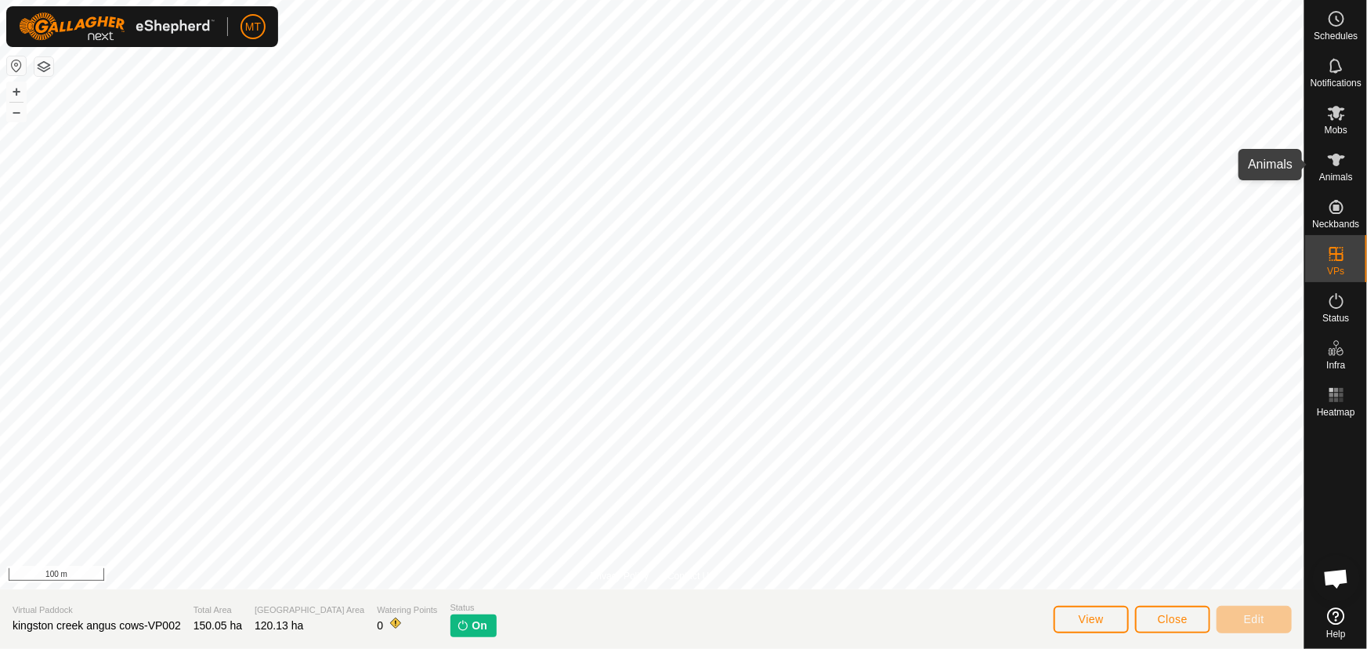 The height and width of the screenshot is (649, 1367). What do you see at coordinates (218, 609) in the screenshot?
I see `span: Total Area` at bounding box center [218, 609].